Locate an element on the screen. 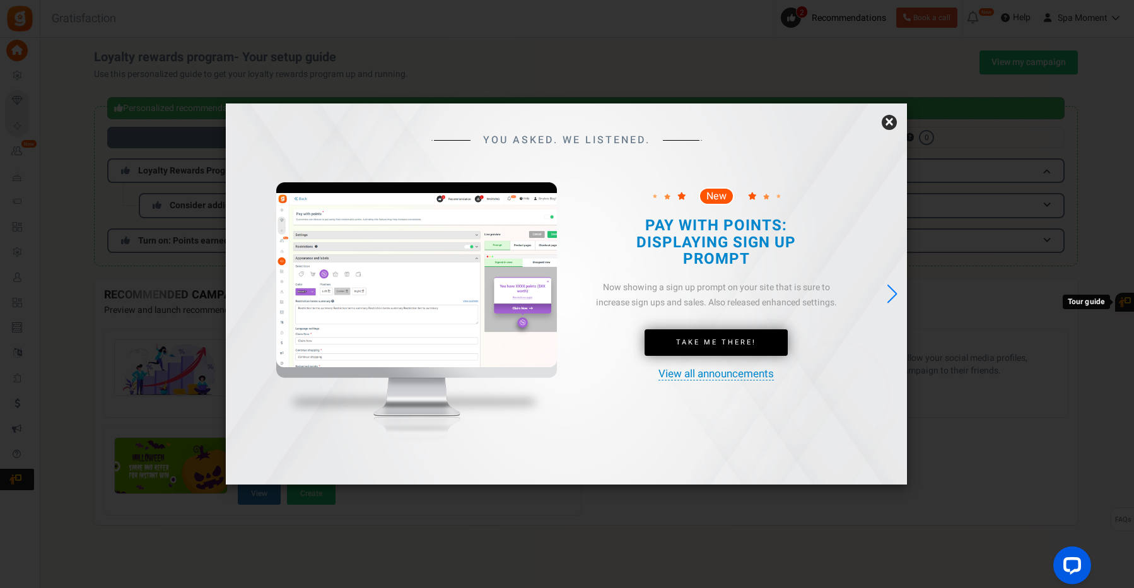  div: Next slide is located at coordinates (892, 294).